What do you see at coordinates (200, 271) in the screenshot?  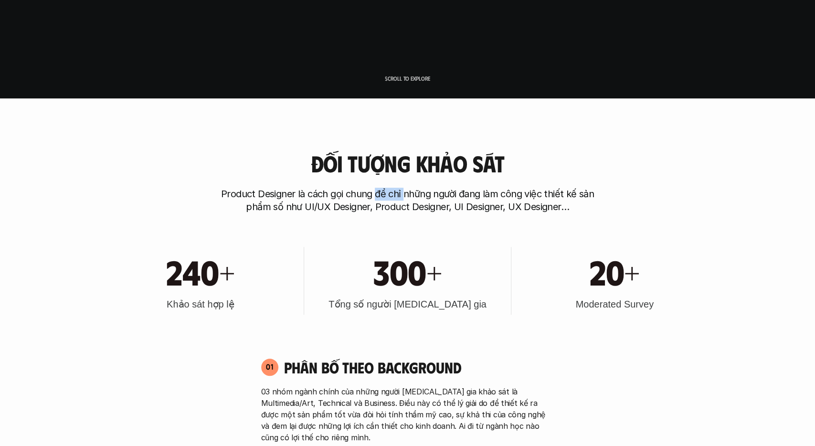 I see `h1: 240+` at bounding box center [200, 271].